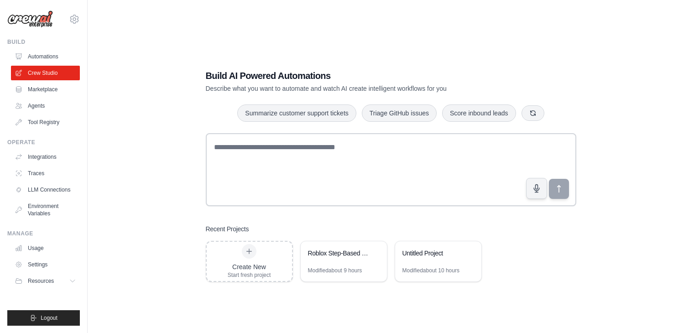 Image resolution: width=694 pixels, height=333 pixels. I want to click on a: Settings, so click(45, 265).